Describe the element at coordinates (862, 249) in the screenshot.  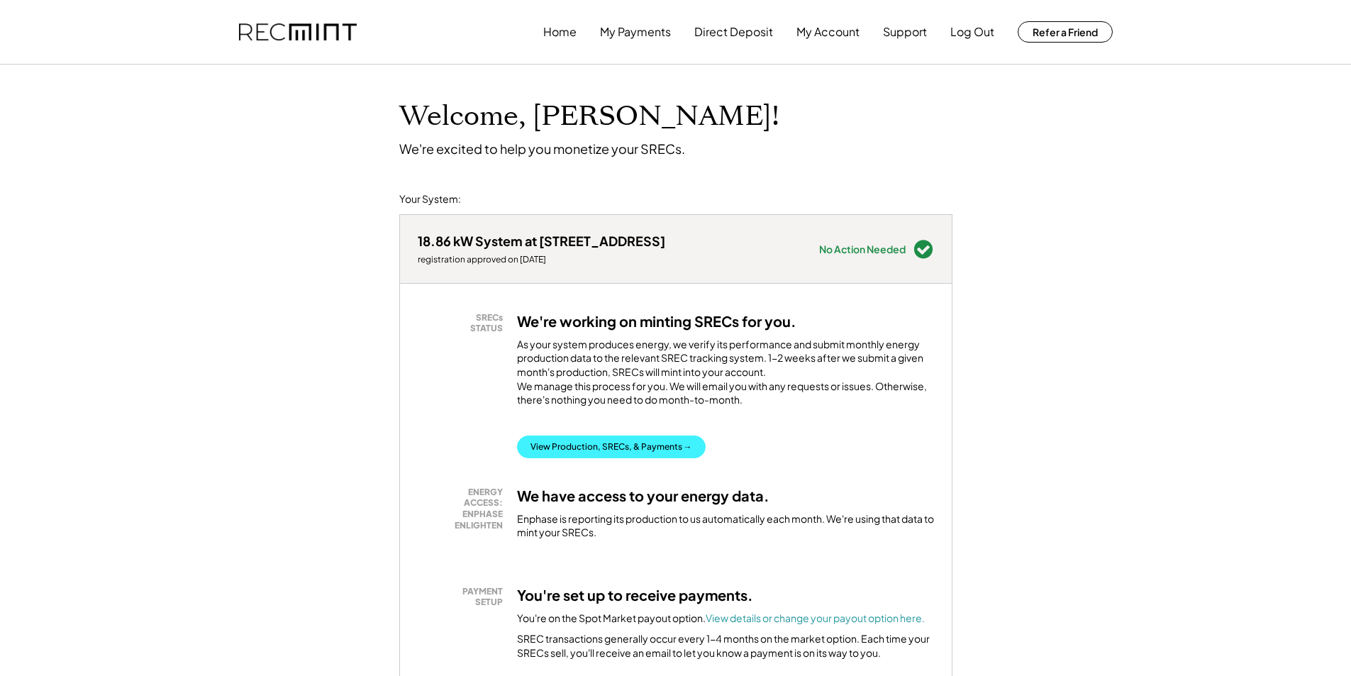
I see `div: No Action Needed` at that location.